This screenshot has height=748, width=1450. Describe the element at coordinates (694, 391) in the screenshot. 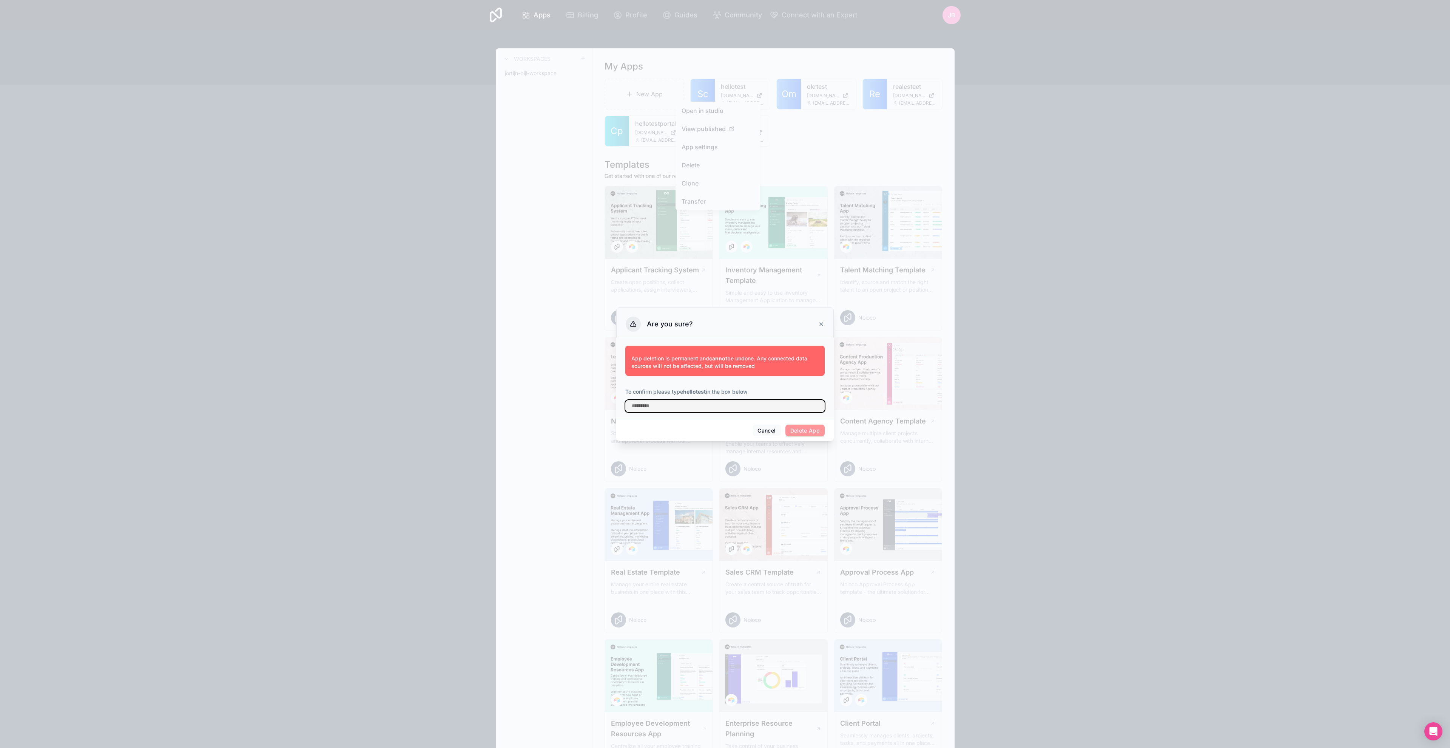

I see `strong: hellotest` at that location.